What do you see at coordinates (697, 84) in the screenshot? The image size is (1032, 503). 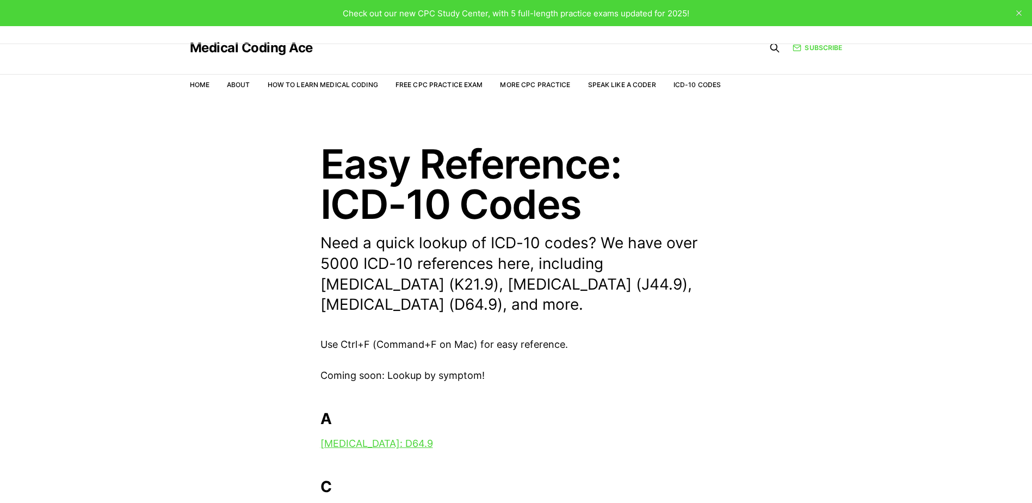 I see `a: ICD-10 Codes` at bounding box center [697, 84].